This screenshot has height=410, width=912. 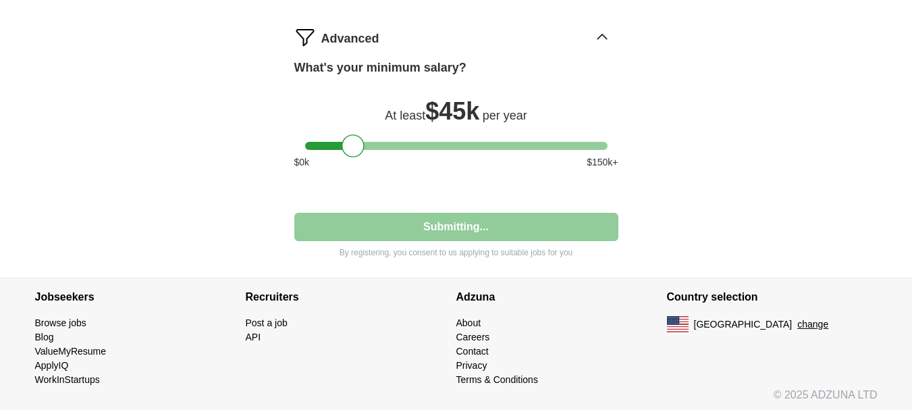 I want to click on span: $ 45k, so click(x=452, y=111).